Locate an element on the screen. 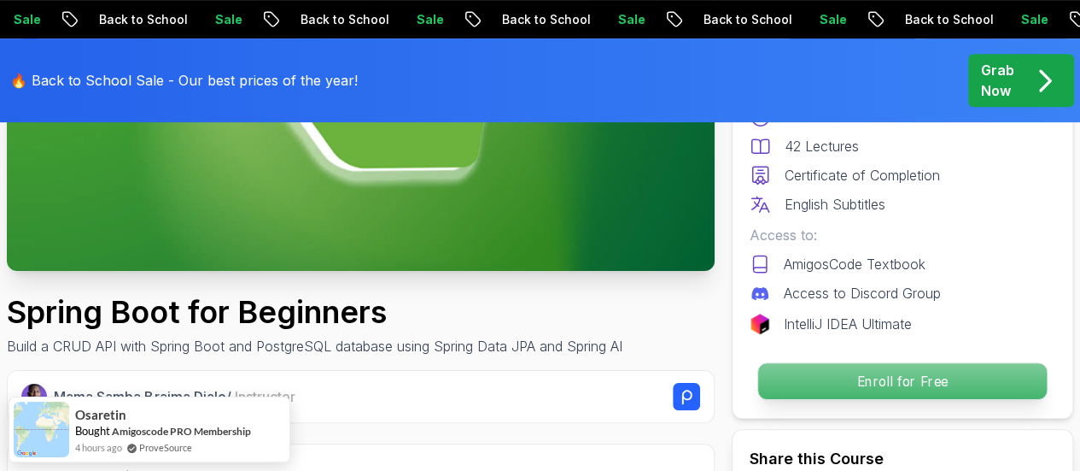 Image resolution: width=1080 pixels, height=471 pixels. p: Grab Now is located at coordinates (997, 80).